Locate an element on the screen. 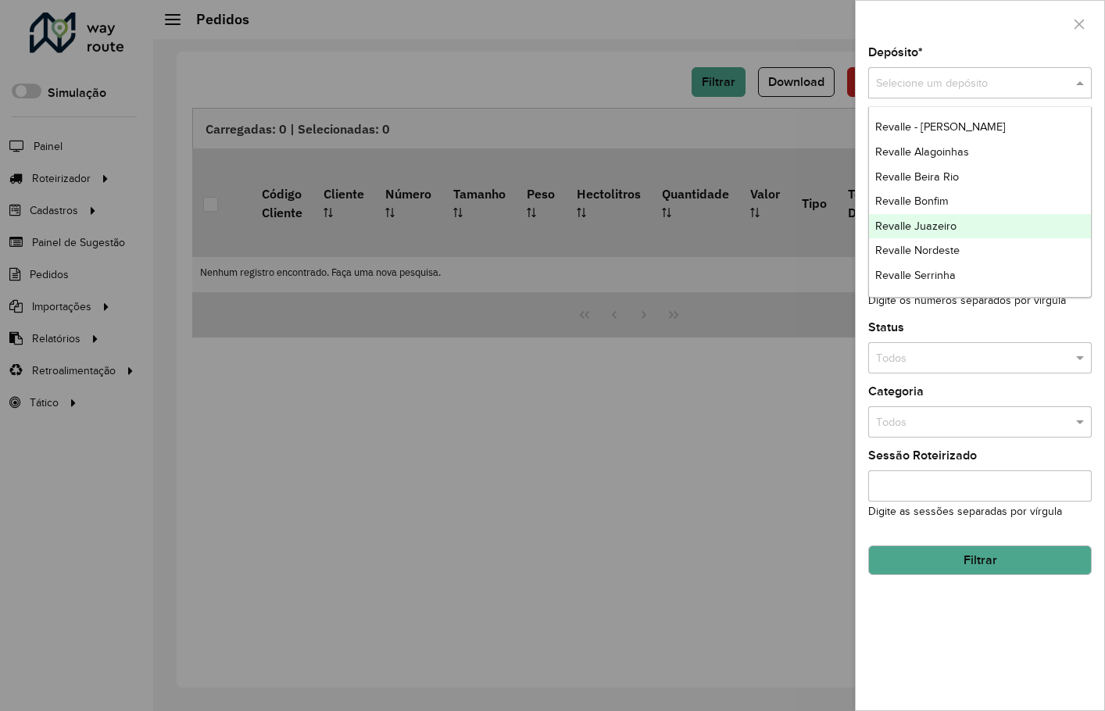 This screenshot has height=711, width=1105. ng-dropdown-panel: Options list is located at coordinates (980, 202).